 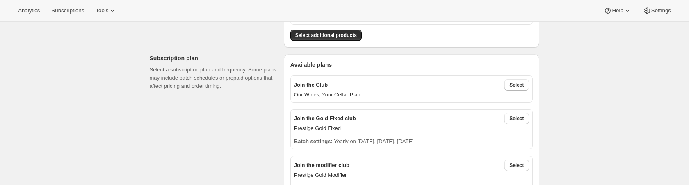 What do you see at coordinates (102, 11) in the screenshot?
I see `span: Tools` at bounding box center [102, 11].